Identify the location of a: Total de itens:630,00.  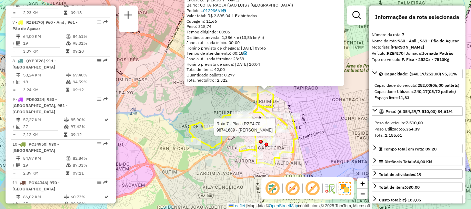
(417, 187).